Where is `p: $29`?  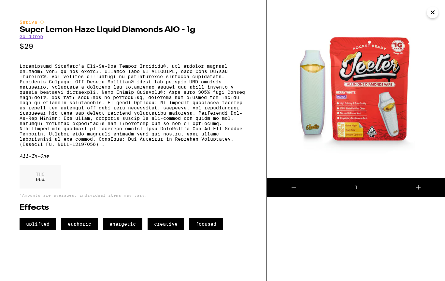
p: $29 is located at coordinates (133, 46).